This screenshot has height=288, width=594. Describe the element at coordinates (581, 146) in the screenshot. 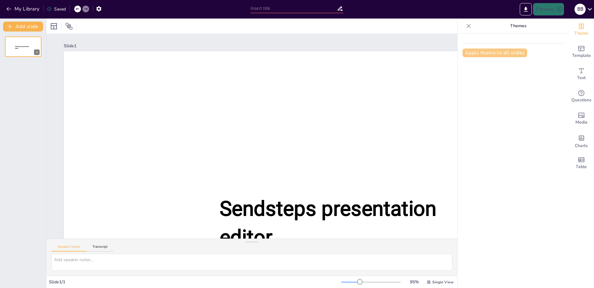

I see `span: Charts` at that location.